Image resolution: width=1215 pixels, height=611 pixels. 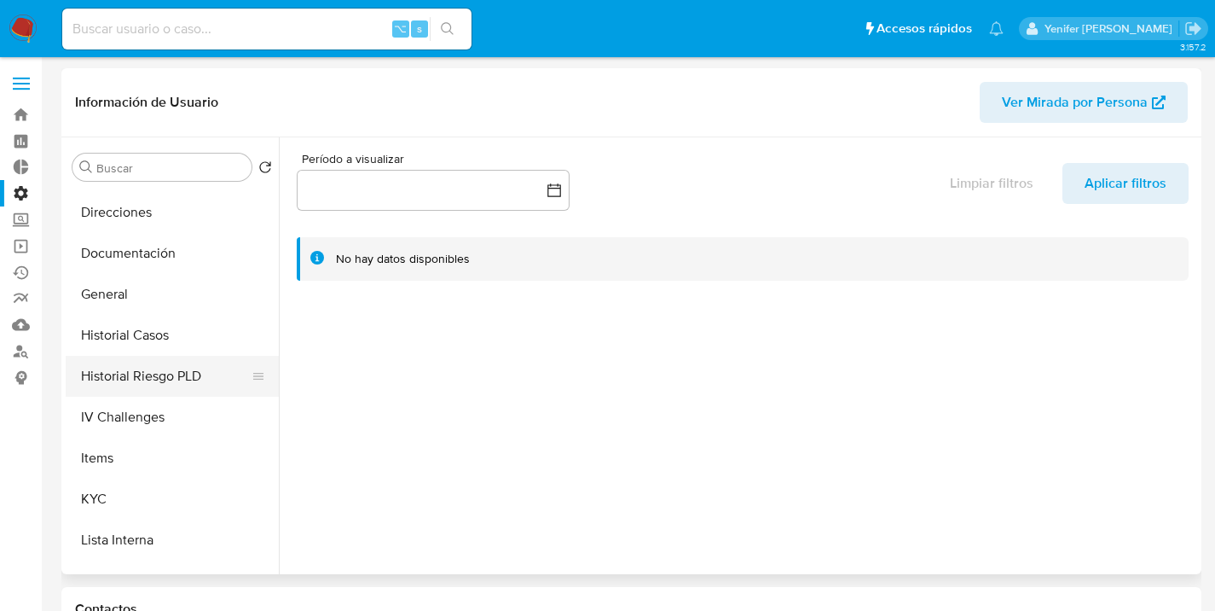 I want to click on button: Lista Interna, so click(x=172, y=540).